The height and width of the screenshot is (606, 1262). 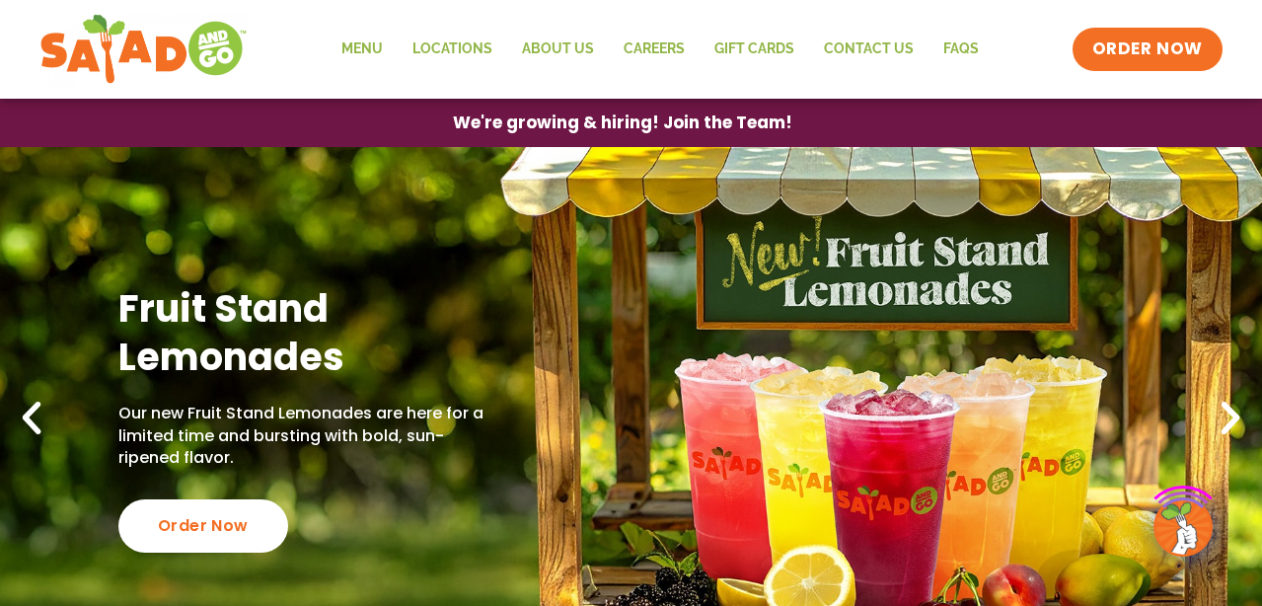 I want to click on a: GIFT CARDS, so click(x=754, y=49).